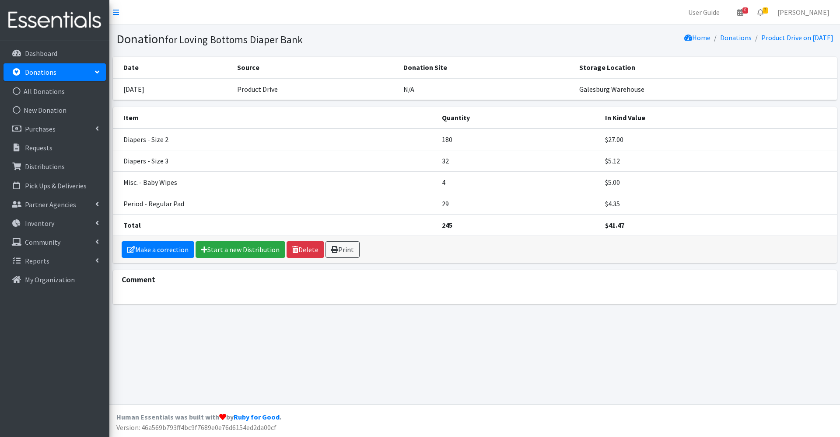 This screenshot has height=437, width=840. What do you see at coordinates (705, 67) in the screenshot?
I see `th: Storage Location` at bounding box center [705, 67].